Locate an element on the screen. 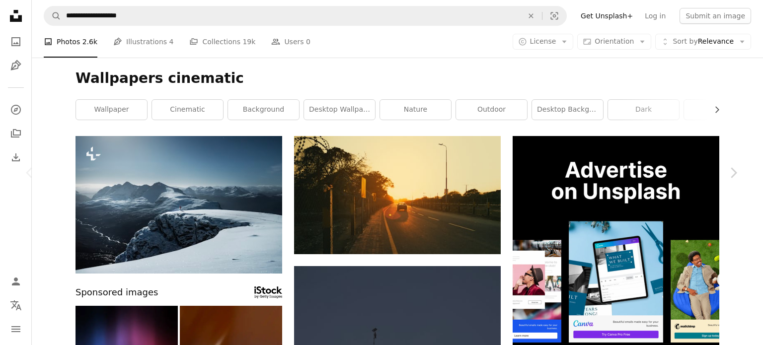 The width and height of the screenshot is (763, 345). span: 0 is located at coordinates (308, 42).